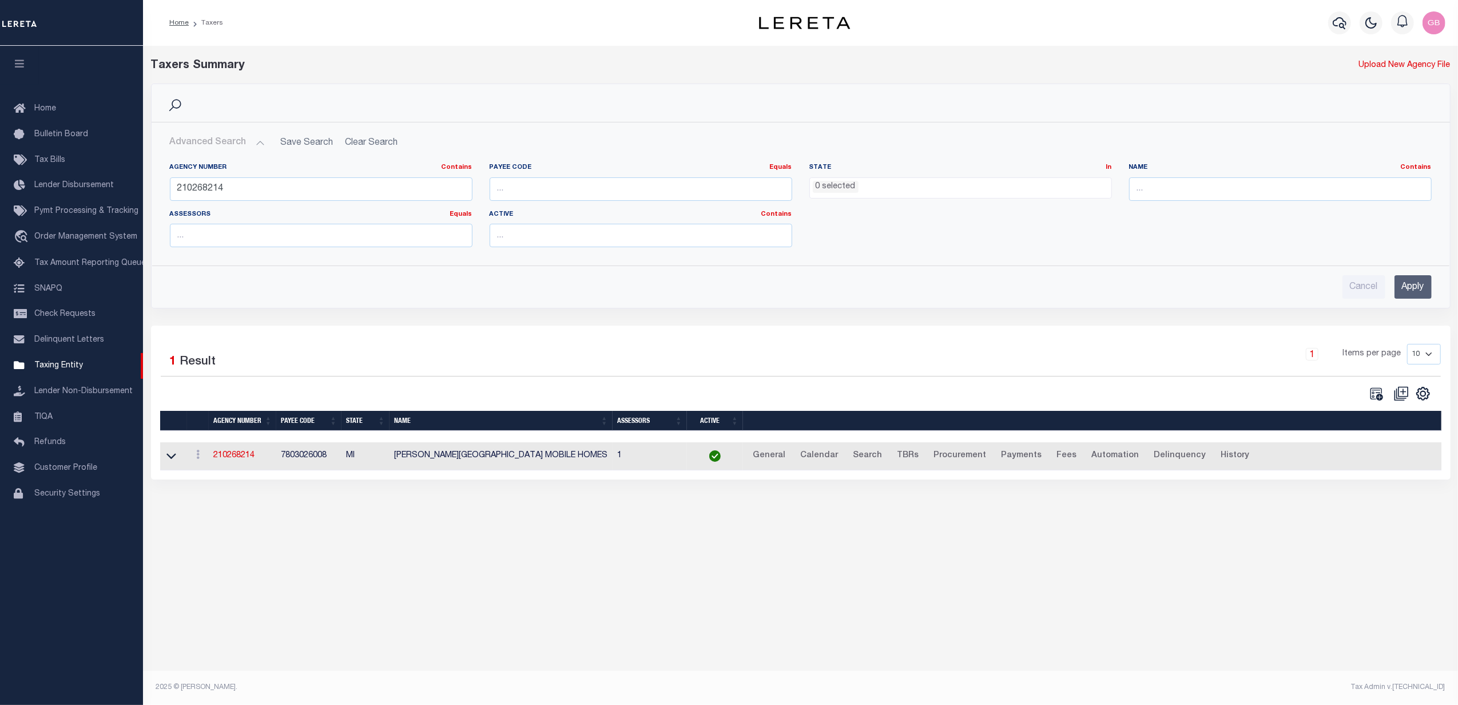 The image size is (1458, 705). Describe the element at coordinates (636, 66) in the screenshot. I see `div: Taxers Summary` at that location.